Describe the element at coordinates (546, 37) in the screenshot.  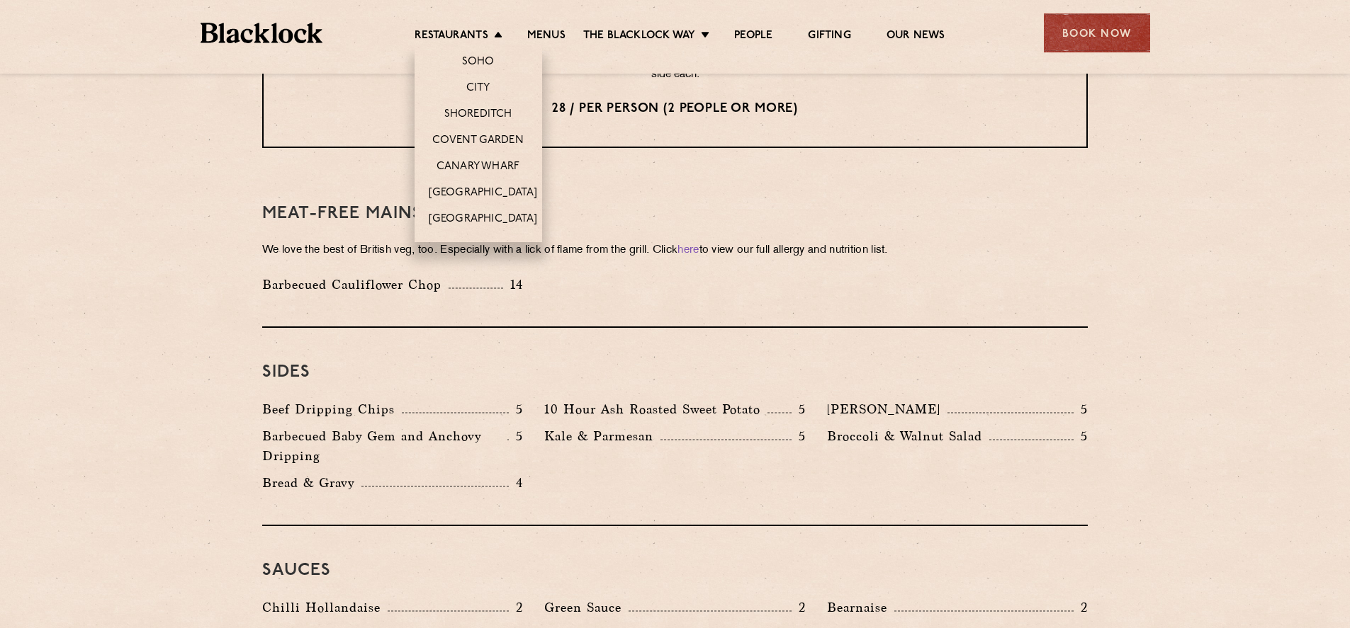
I see `a: Menus` at that location.